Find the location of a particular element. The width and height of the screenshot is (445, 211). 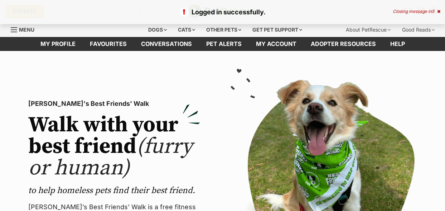

h2: Walk with your best friend is located at coordinates (114, 147).